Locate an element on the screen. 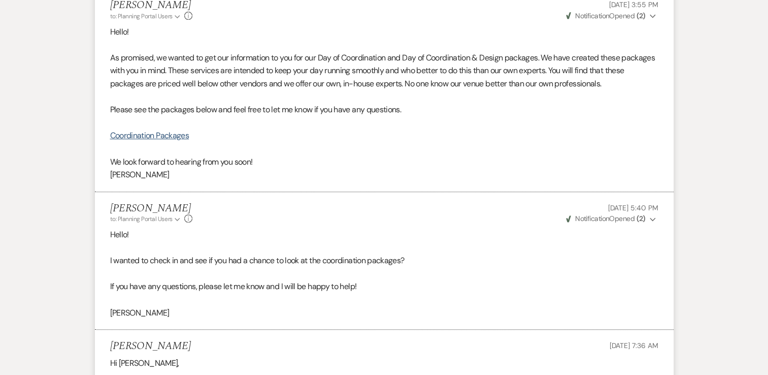 This screenshot has height=375, width=768. a: Coordination Packages is located at coordinates (150, 135).